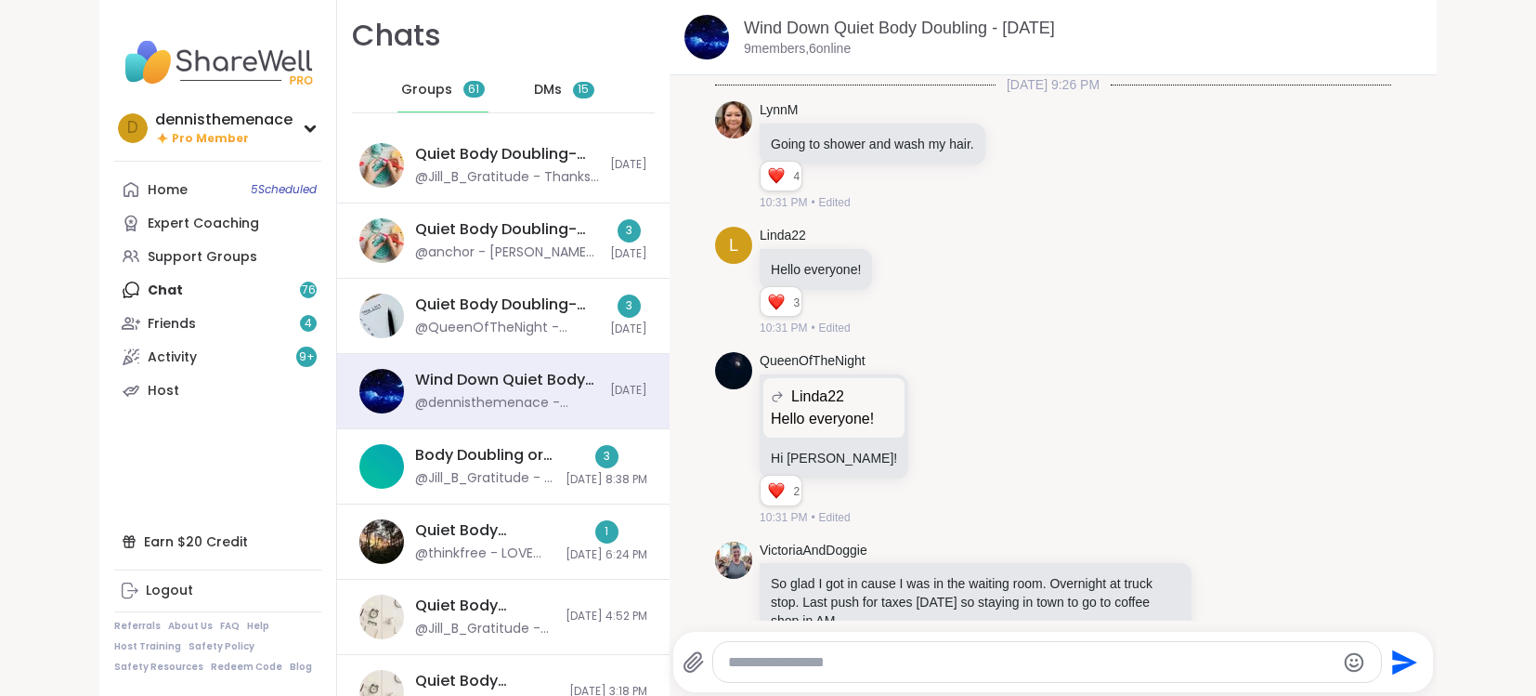  I want to click on div: Expert Coaching, so click(203, 224).